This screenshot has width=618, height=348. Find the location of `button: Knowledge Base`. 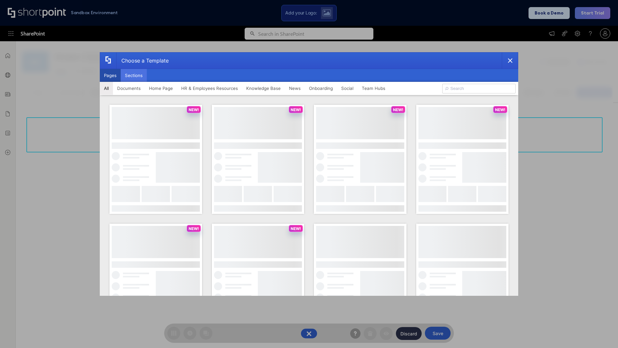

button: Knowledge Base is located at coordinates (263, 88).